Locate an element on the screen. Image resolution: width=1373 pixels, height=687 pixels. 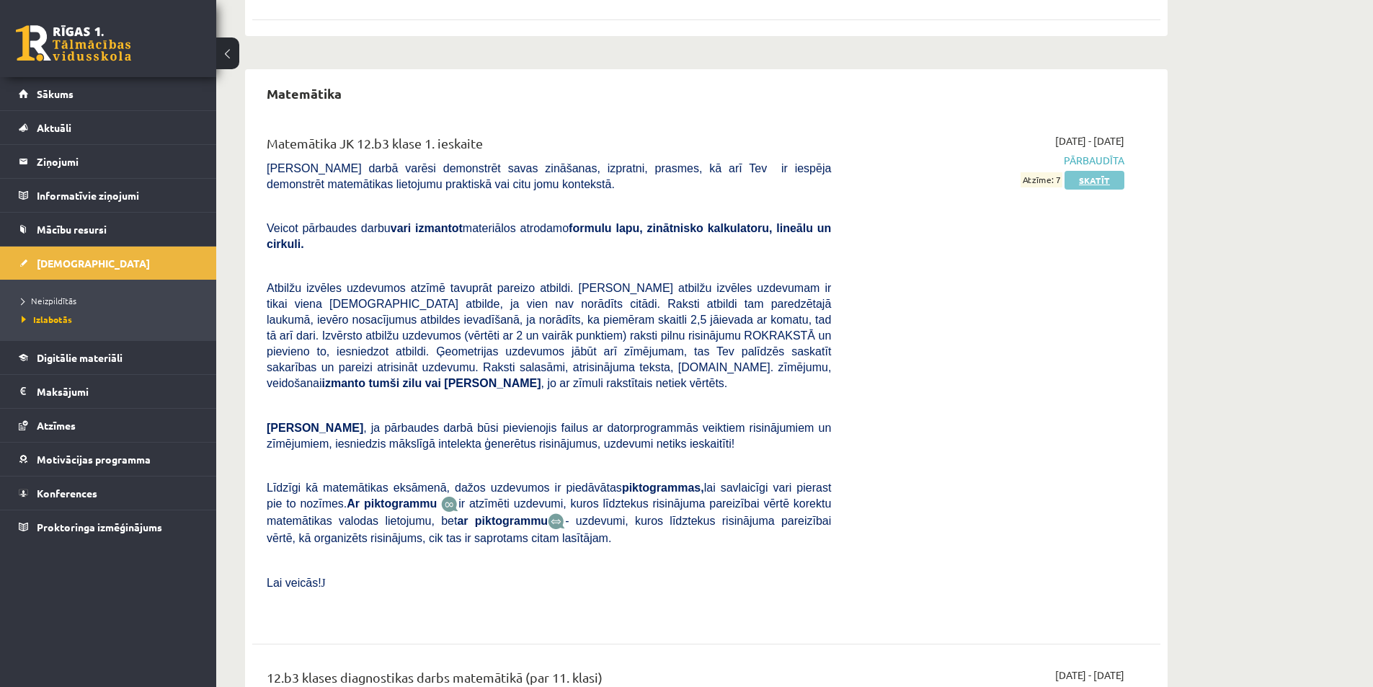
span: Mācību resursi is located at coordinates (71, 229).